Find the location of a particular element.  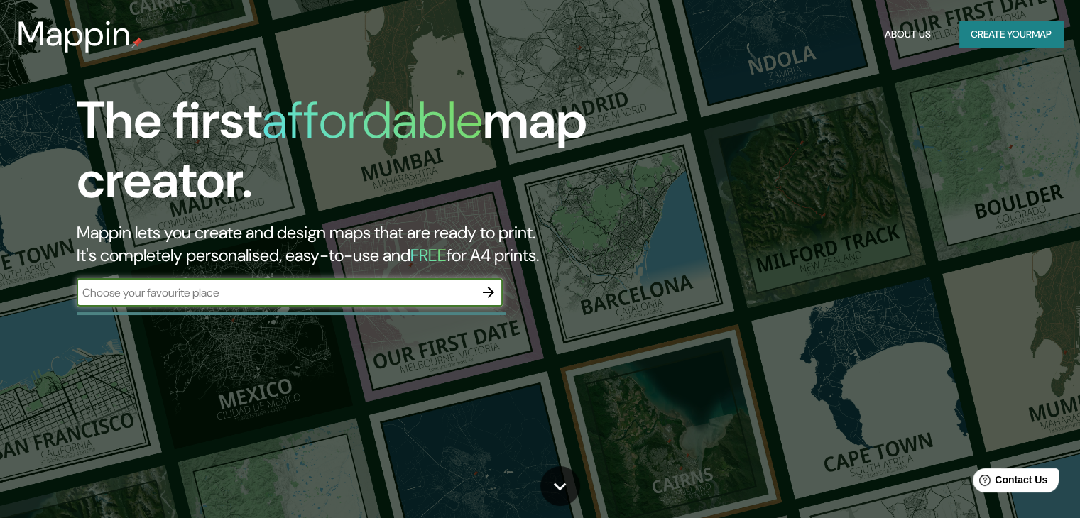

h1: affordable is located at coordinates (372, 120).